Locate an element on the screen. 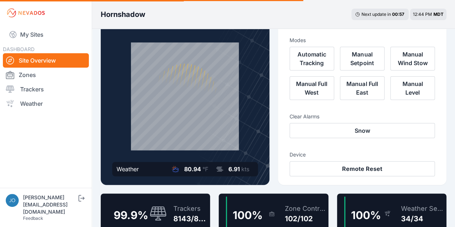  button: Automatic Tracking is located at coordinates (312, 59).